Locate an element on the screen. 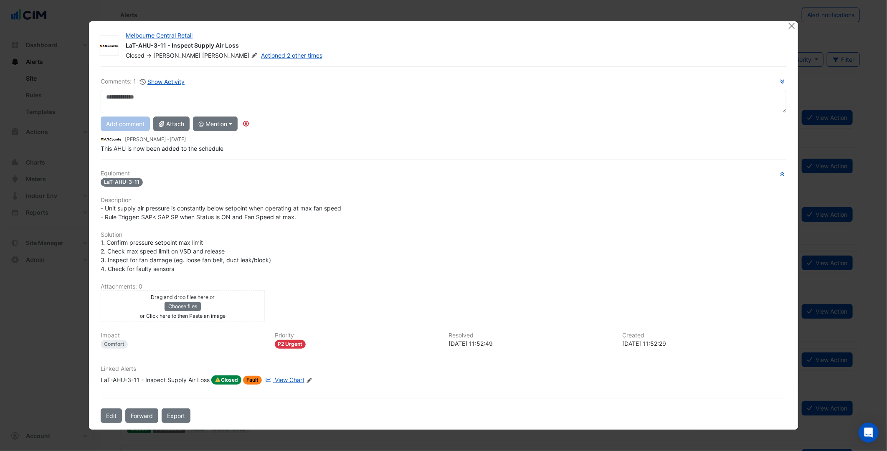 This screenshot has height=451, width=887. h6: Created is located at coordinates (704, 335).